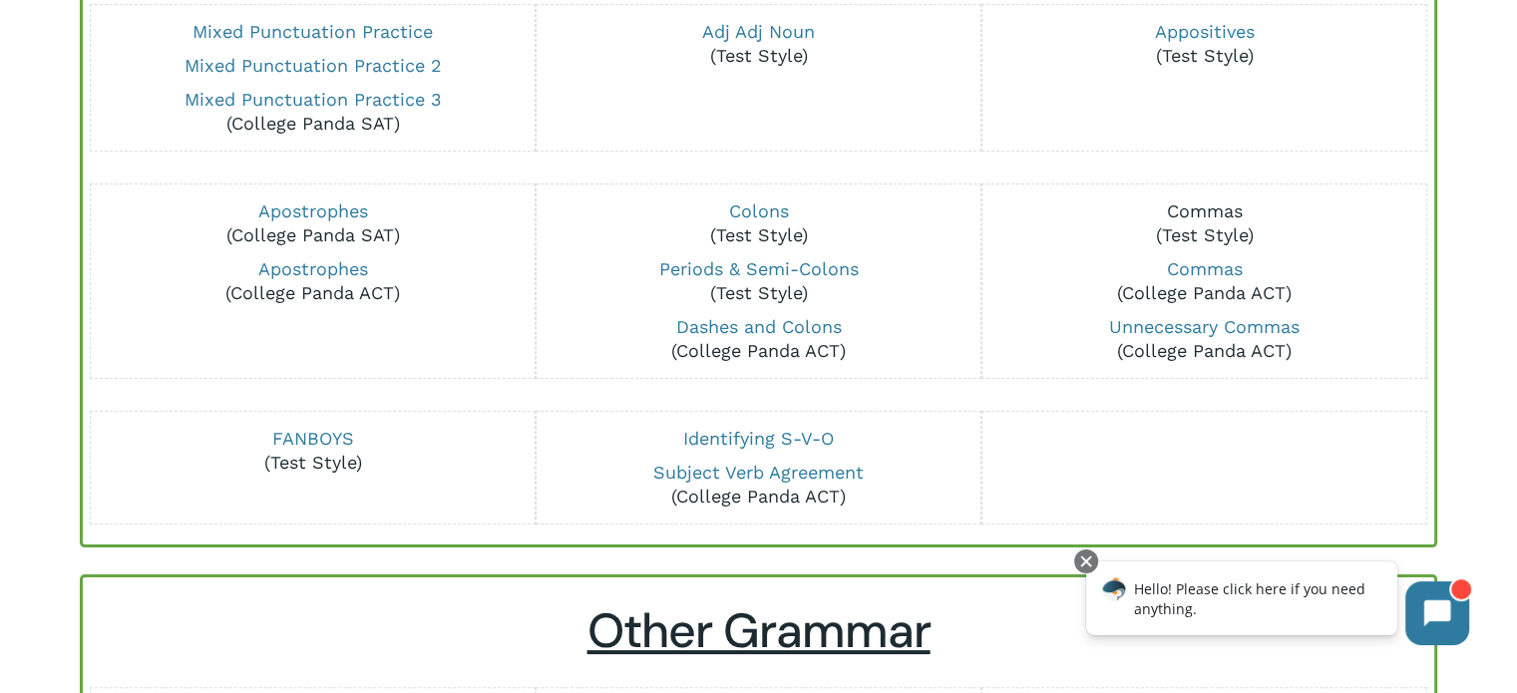  I want to click on a: Unnecessary Commas, so click(1204, 326).